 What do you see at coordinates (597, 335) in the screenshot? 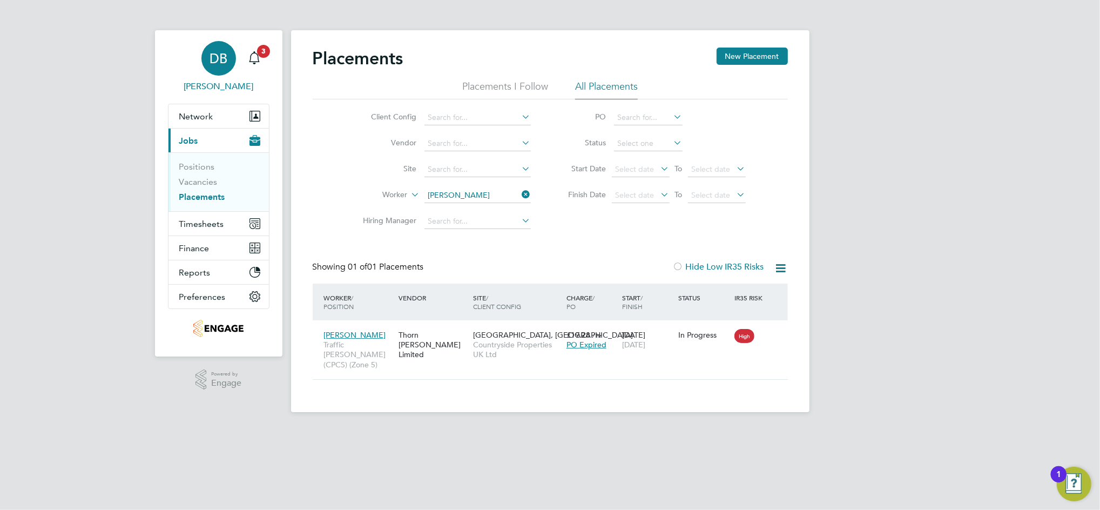
I see `span: / hr` at bounding box center [597, 335].